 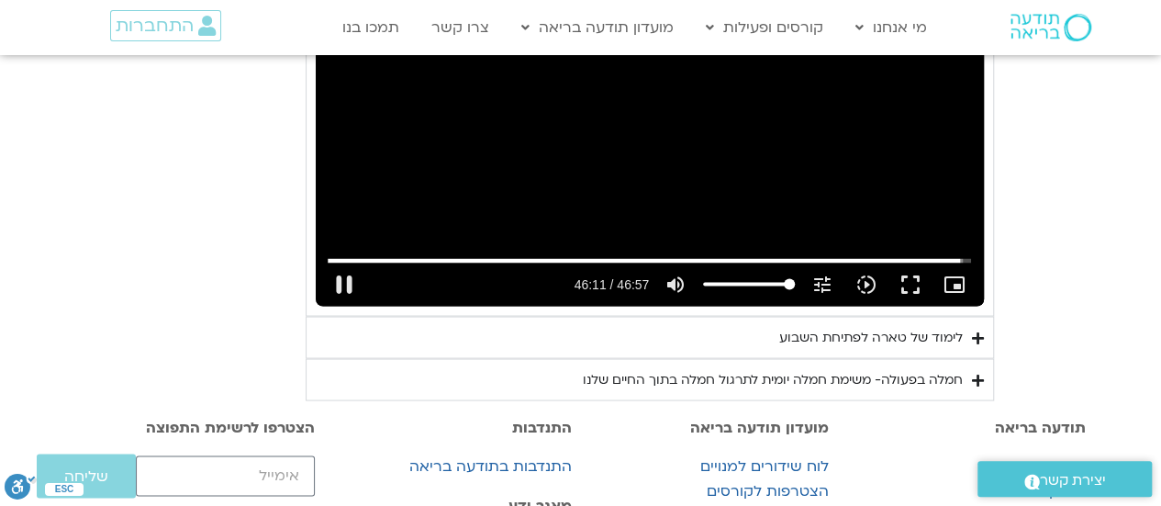 What do you see at coordinates (767, 490) in the screenshot?
I see `span: הצטרפות לקורסים` at bounding box center [767, 490].